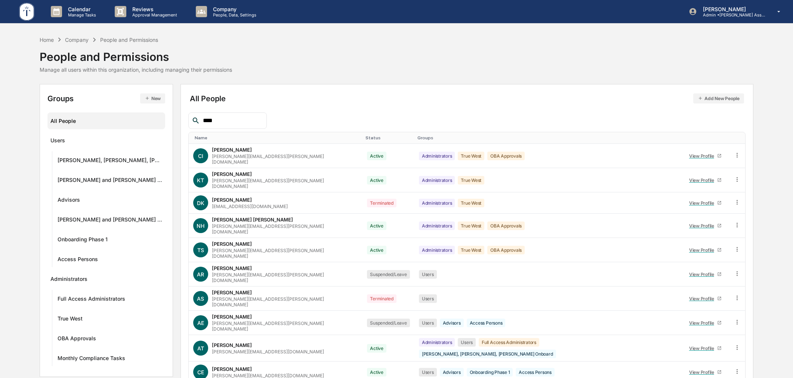  Describe the element at coordinates (201, 372) in the screenshot. I see `span: CE` at that location.